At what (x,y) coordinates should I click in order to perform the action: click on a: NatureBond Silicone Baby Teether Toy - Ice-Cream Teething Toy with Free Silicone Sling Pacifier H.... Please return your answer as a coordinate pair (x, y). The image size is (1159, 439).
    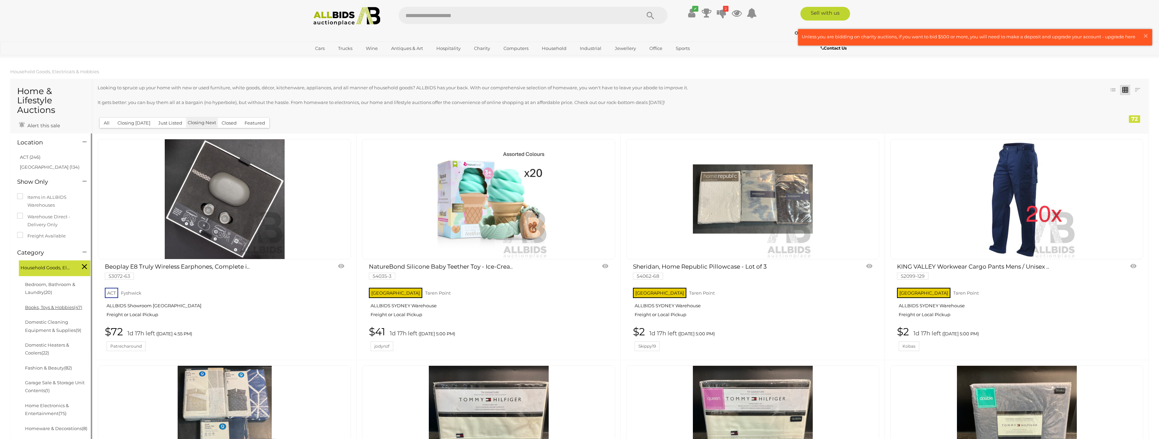
    Looking at the image, I should click on (488, 199).